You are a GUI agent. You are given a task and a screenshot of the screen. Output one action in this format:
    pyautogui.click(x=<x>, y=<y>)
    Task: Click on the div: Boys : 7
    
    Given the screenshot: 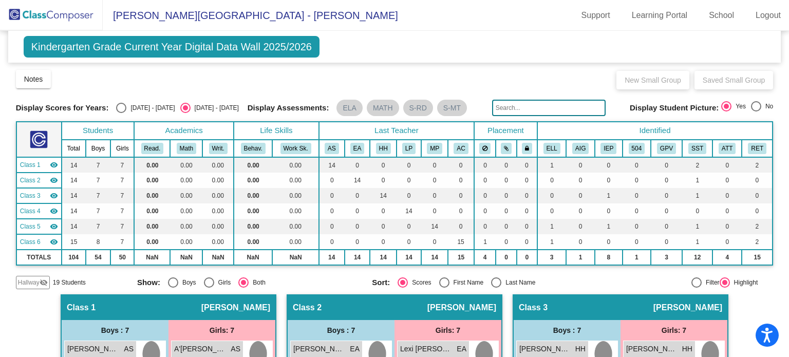 What is the action you would take?
    pyautogui.click(x=341, y=330)
    